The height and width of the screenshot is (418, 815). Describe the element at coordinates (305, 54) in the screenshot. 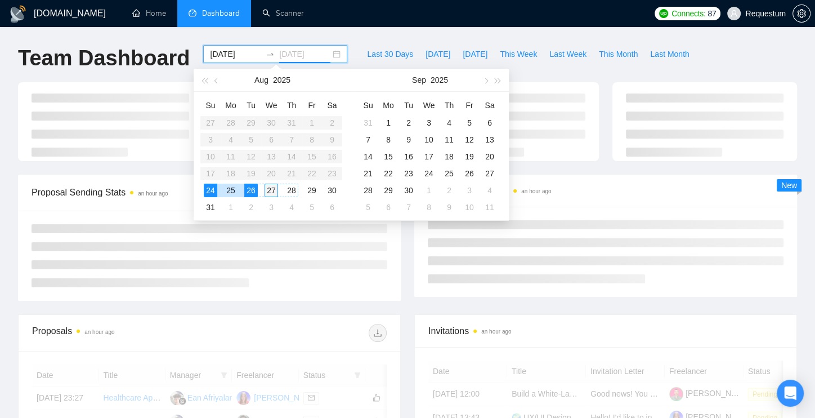

I see `input: End date` at that location.